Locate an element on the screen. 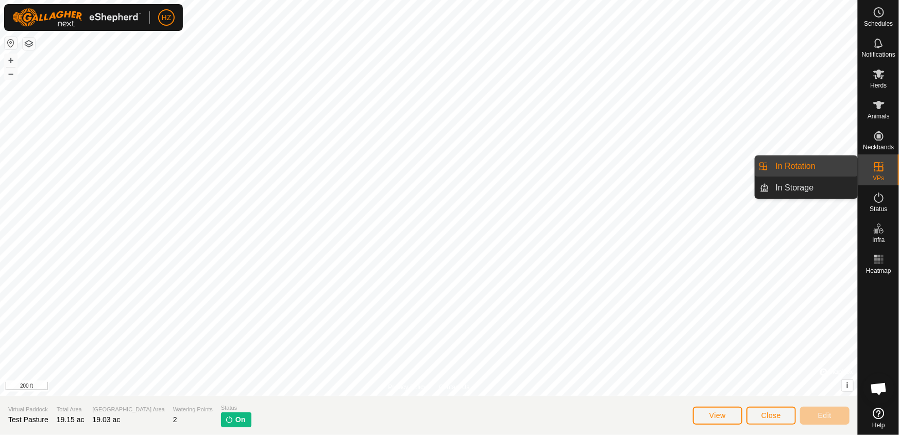 The image size is (899, 435). span: Notifications is located at coordinates (878, 55).